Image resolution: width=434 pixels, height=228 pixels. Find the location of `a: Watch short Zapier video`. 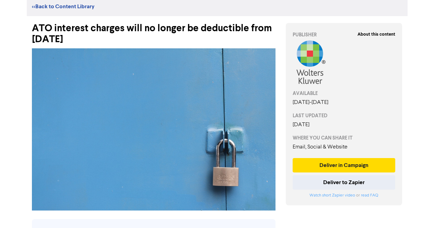

a: Watch short Zapier video is located at coordinates (332, 196).